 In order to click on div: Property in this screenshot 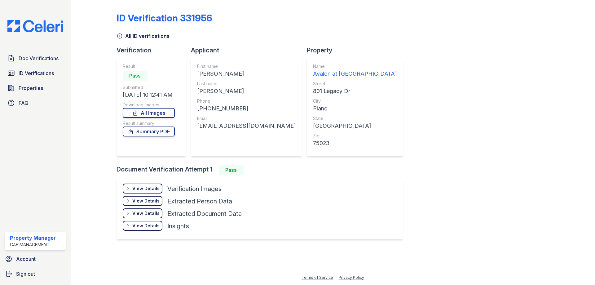, I will do `click(357, 50)`.